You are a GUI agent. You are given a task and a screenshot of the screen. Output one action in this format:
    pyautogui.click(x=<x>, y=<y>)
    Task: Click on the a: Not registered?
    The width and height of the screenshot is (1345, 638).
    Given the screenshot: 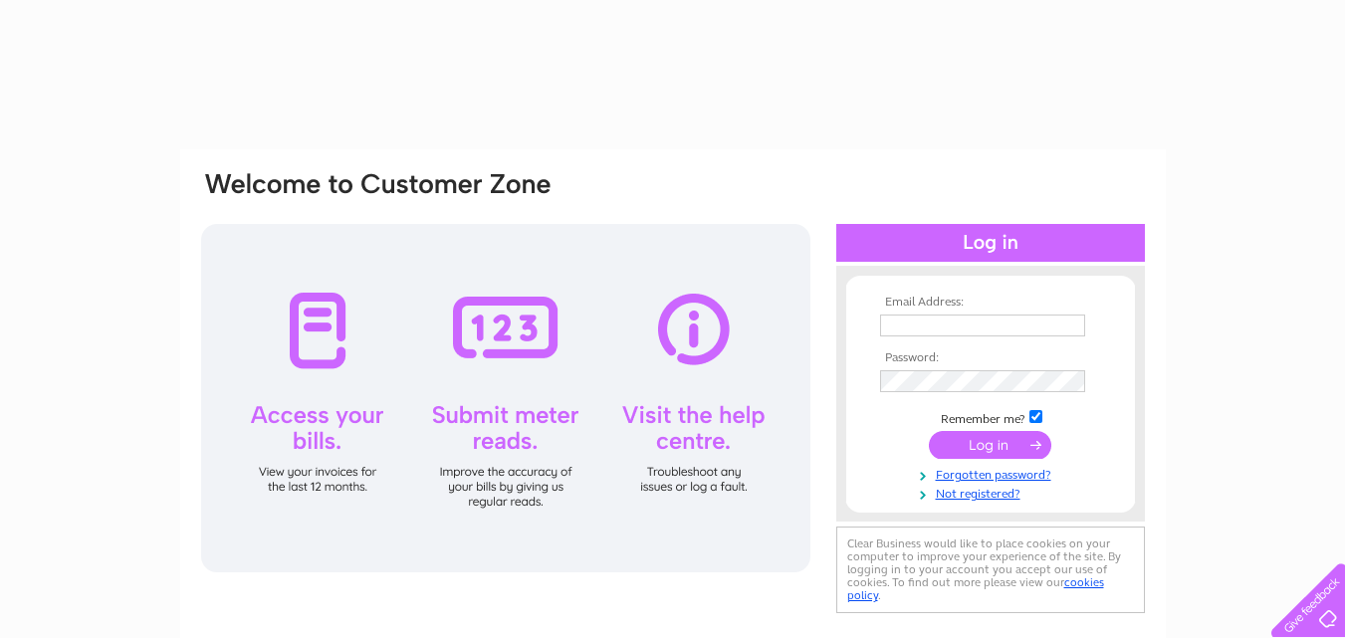 What is the action you would take?
    pyautogui.click(x=993, y=492)
    